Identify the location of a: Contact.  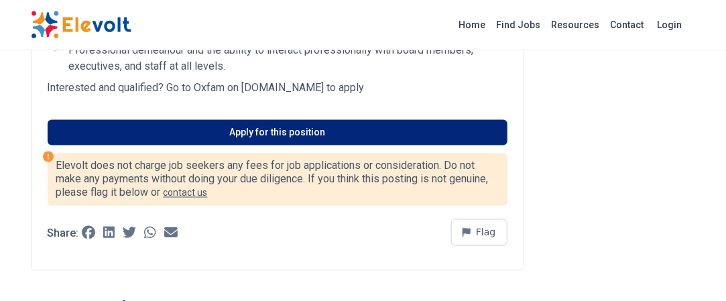
(627, 25).